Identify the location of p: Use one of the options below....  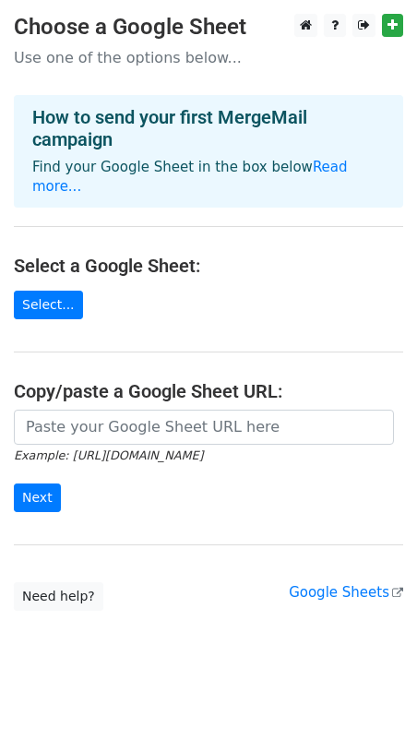
(209, 57).